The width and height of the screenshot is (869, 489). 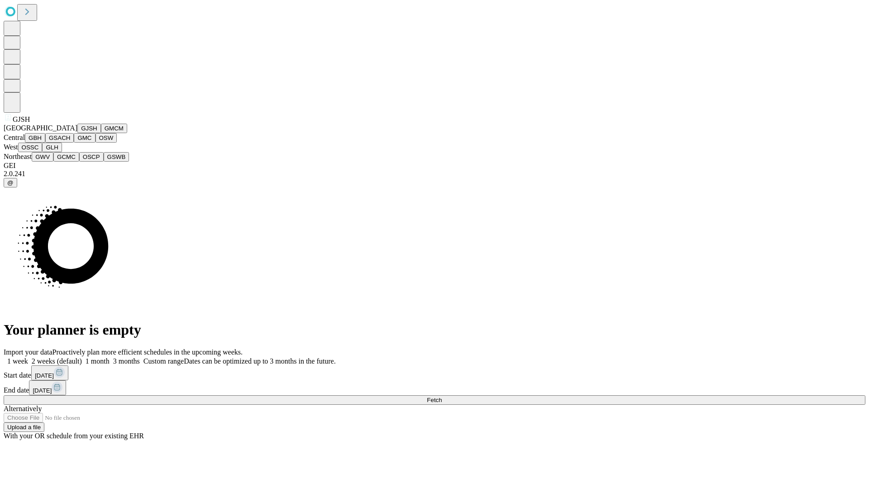 I want to click on span: GJSH, so click(x=21, y=119).